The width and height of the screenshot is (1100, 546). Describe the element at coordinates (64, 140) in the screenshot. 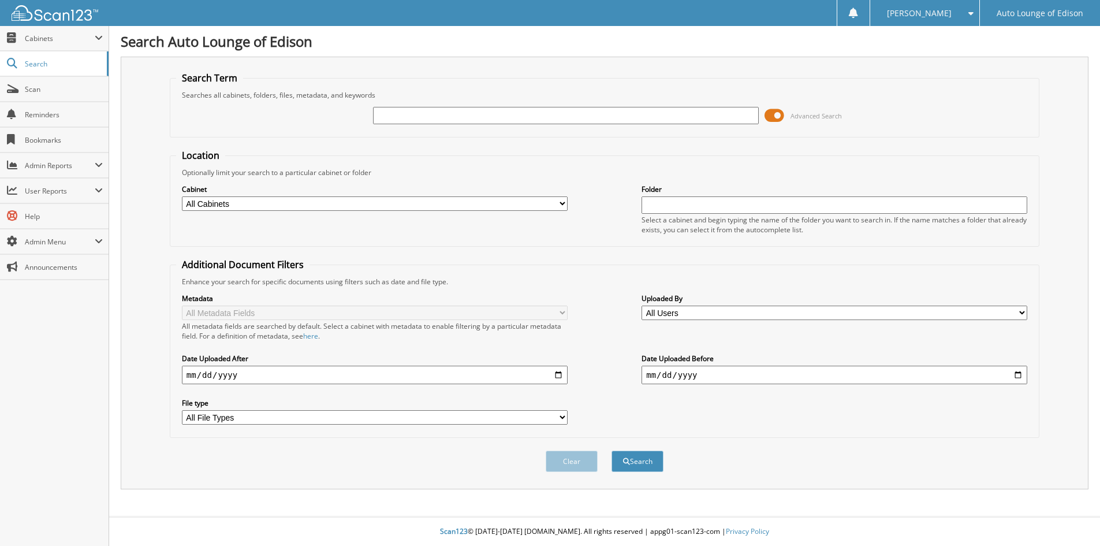

I see `span: Bookmarks` at that location.